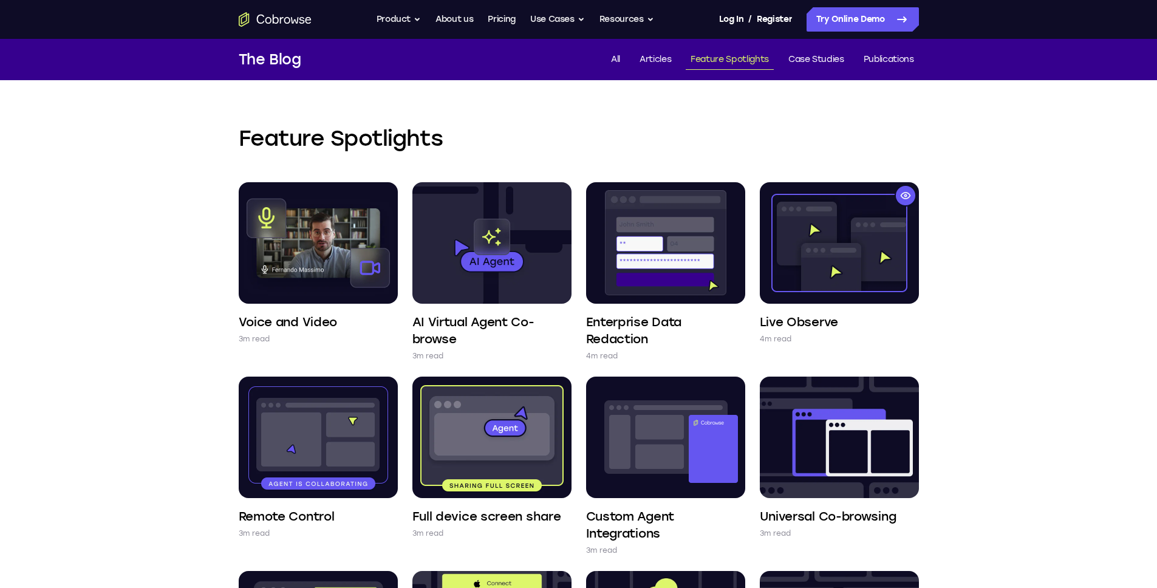 The image size is (1157, 588). I want to click on a: Articles, so click(655, 60).